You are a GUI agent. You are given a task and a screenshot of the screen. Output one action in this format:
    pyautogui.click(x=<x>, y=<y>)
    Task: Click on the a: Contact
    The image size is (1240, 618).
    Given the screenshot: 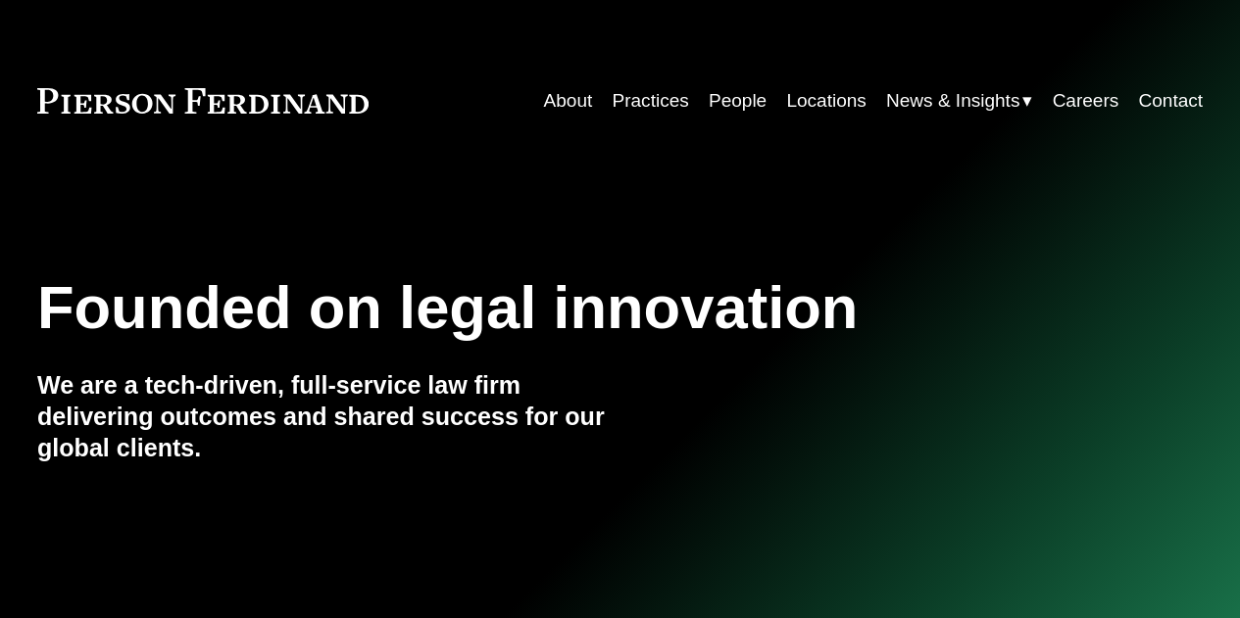 What is the action you would take?
    pyautogui.click(x=1171, y=101)
    